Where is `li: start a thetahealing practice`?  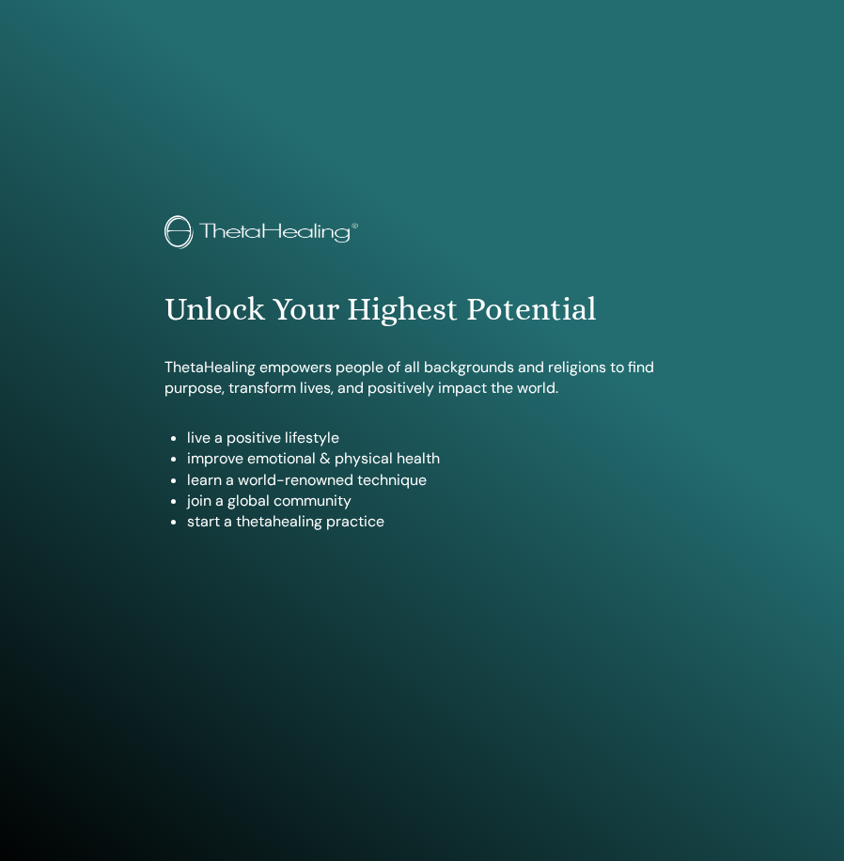
li: start a thetahealing practice is located at coordinates (433, 522).